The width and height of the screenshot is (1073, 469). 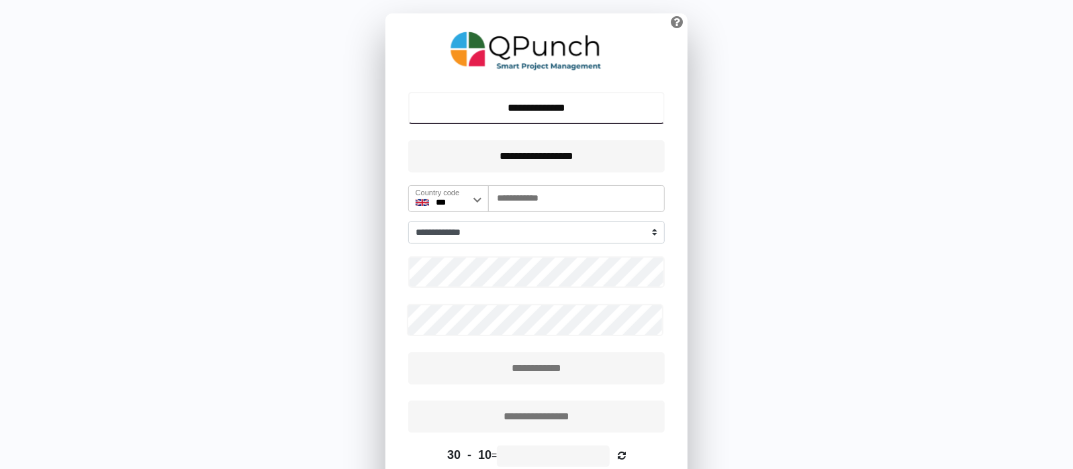 What do you see at coordinates (469, 455) in the screenshot?
I see `span: 30 - 10` at bounding box center [469, 455].